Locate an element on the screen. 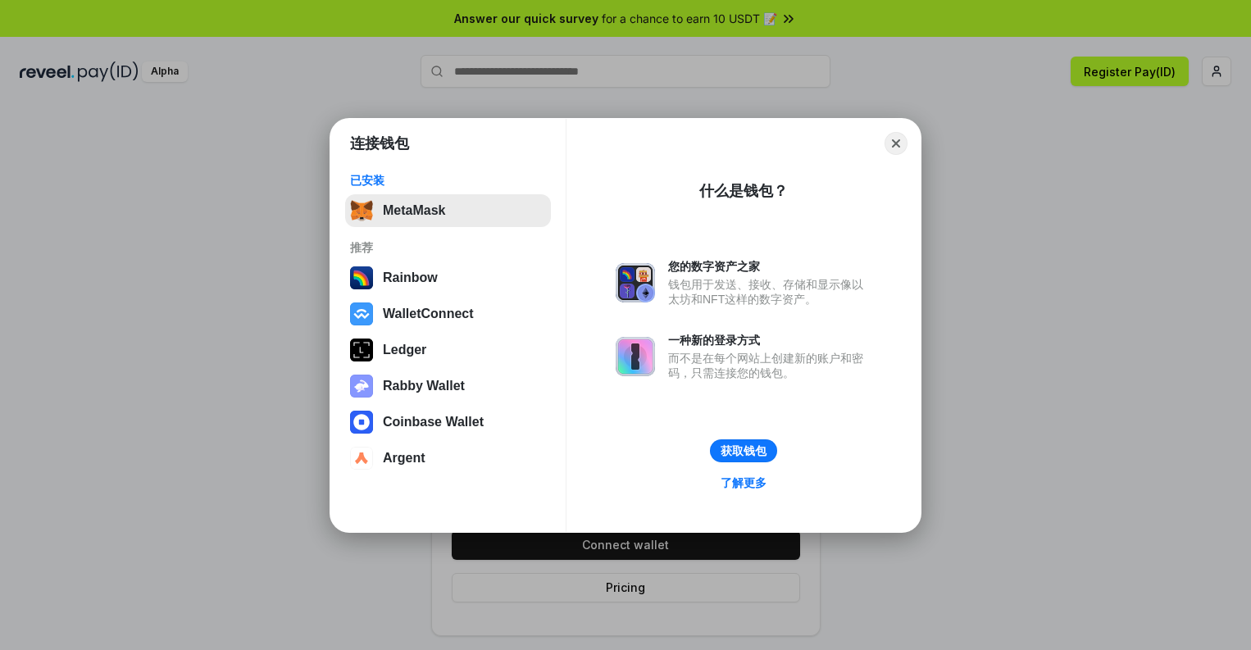  div: 一种新的登录方式 is located at coordinates (770, 340).